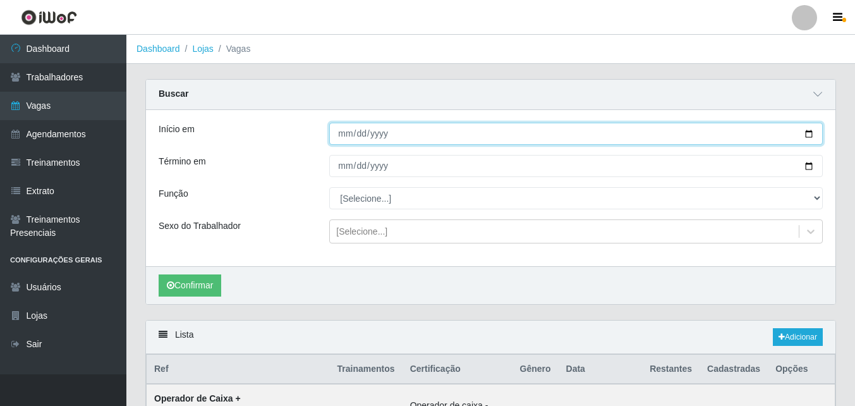  What do you see at coordinates (173, 193) in the screenshot?
I see `label: Função` at bounding box center [173, 193].